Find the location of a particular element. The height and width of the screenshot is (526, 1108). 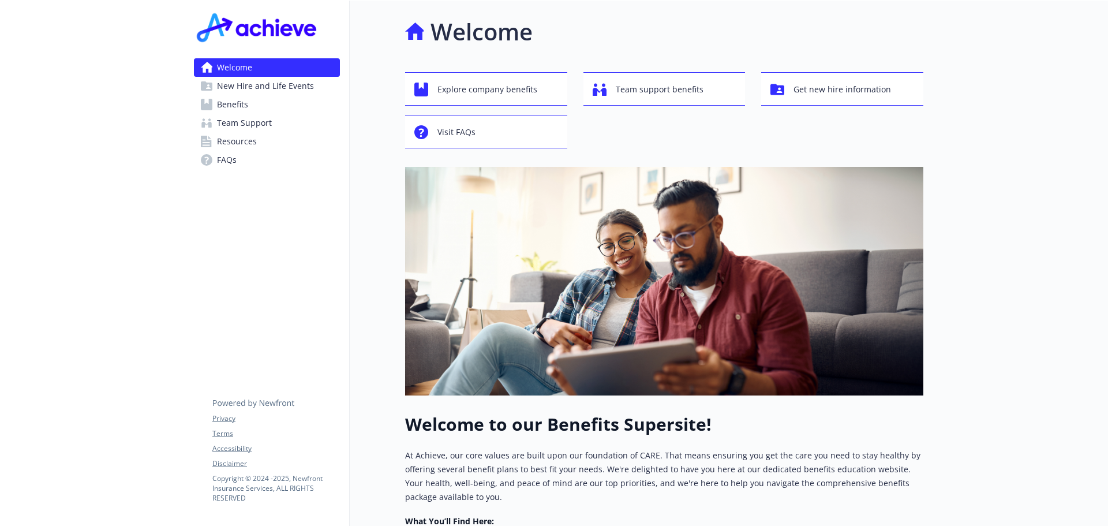

span: FAQs is located at coordinates (227, 160).